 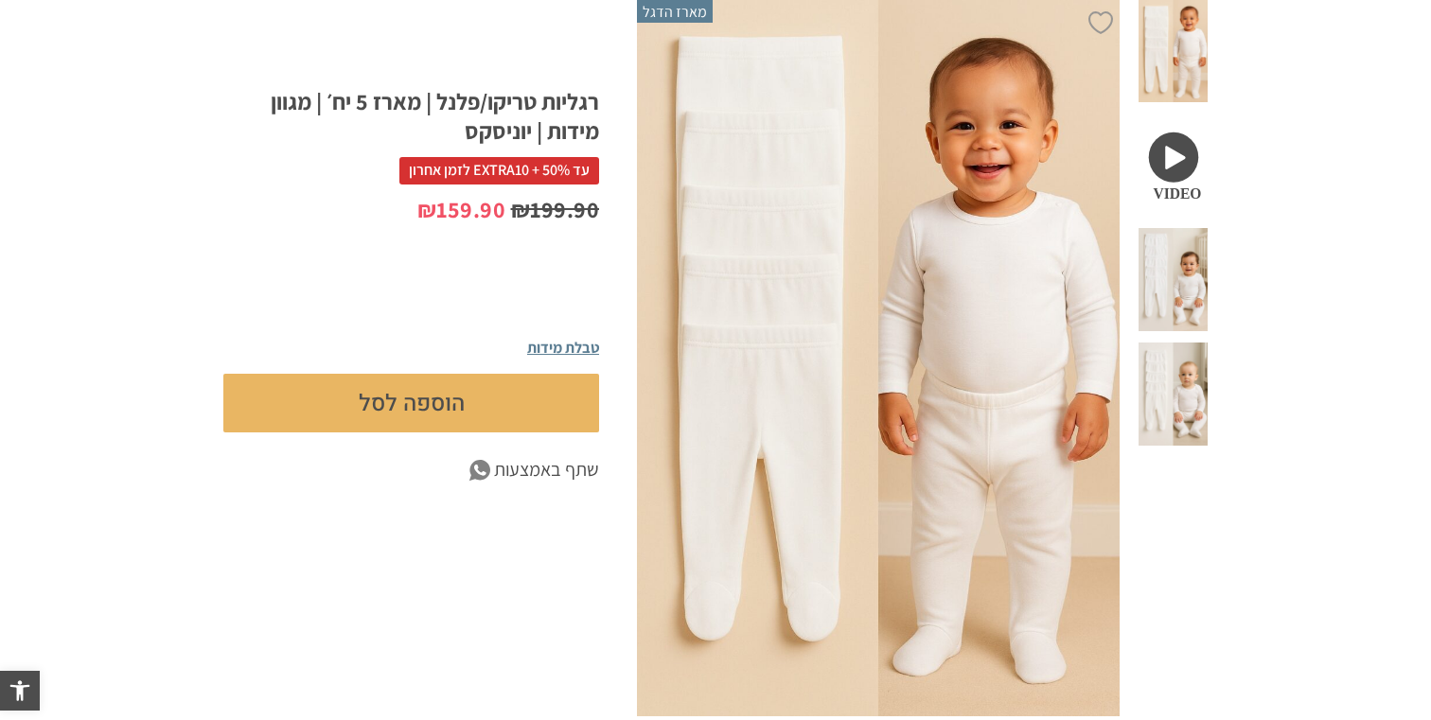 What do you see at coordinates (563, 347) in the screenshot?
I see `span: טבלת מידות` at bounding box center [563, 347].